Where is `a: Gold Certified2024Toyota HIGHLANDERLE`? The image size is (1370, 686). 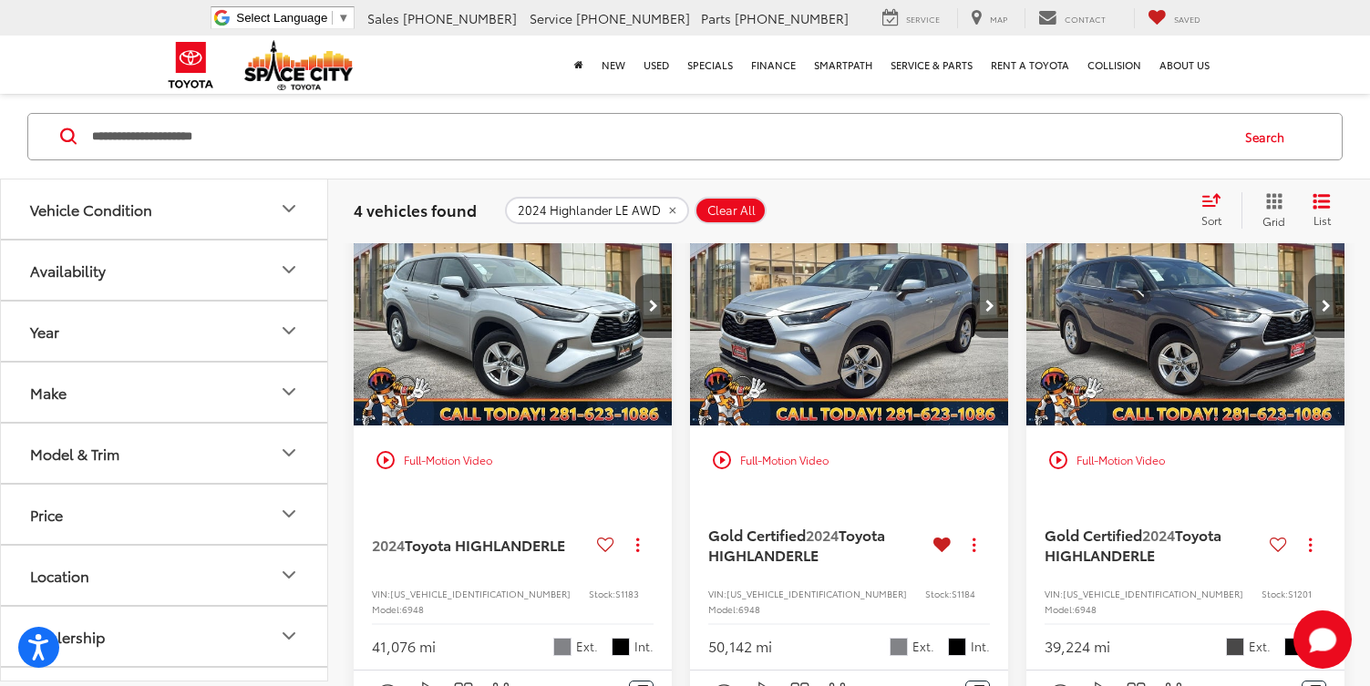
a: Gold Certified2024Toyota HIGHLANDERLE is located at coordinates (817, 545).